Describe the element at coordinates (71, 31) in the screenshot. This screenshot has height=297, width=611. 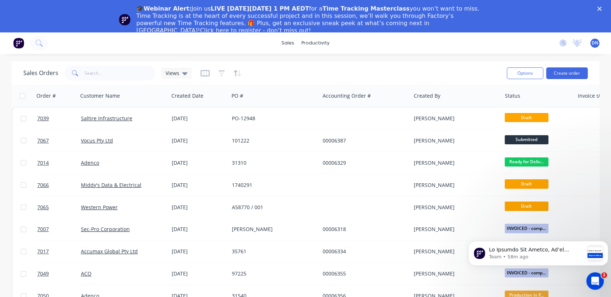
I see `p: Message from Team, sent 58m ago` at that location.